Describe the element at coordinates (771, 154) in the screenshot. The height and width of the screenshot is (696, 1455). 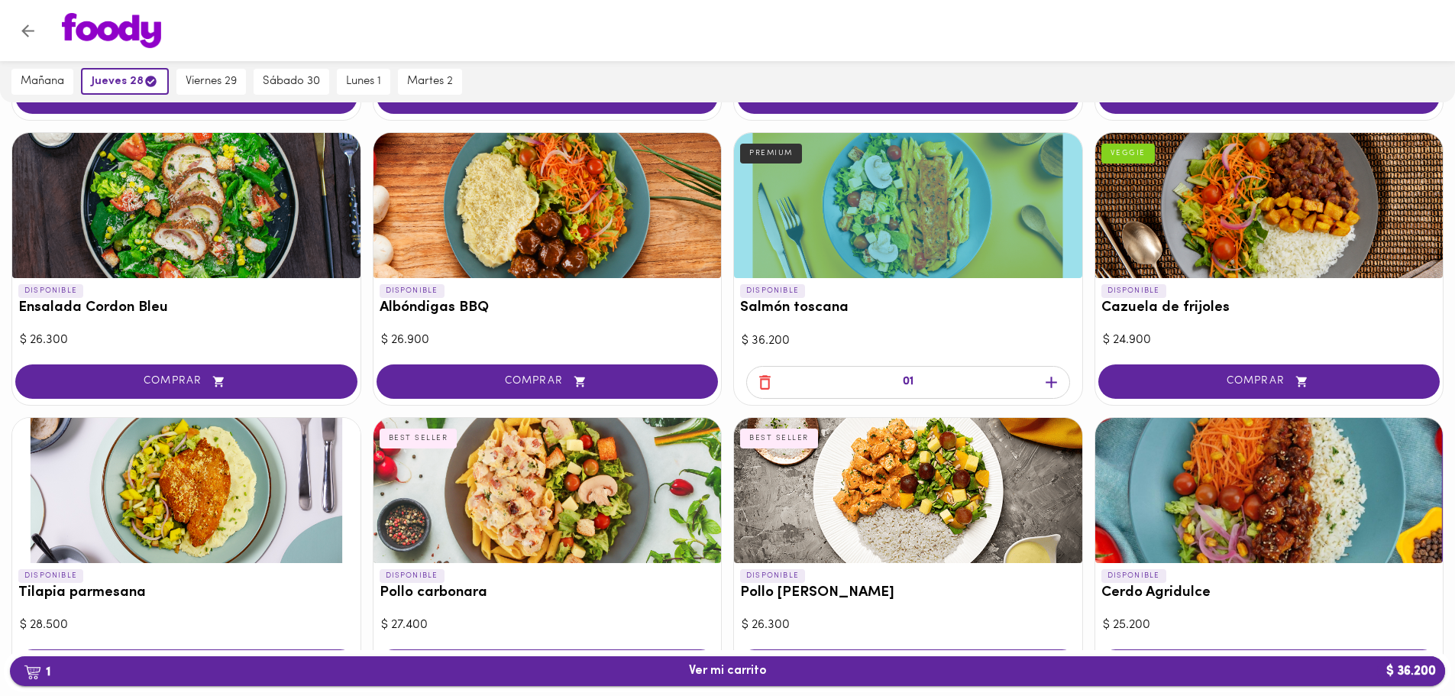
I see `div: PREMIUM` at that location.